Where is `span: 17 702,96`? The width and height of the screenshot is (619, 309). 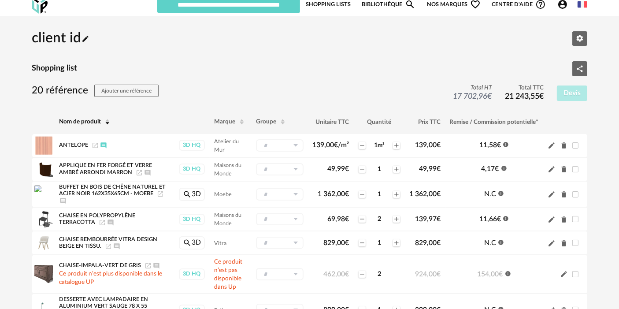
span: 17 702,96 is located at coordinates (473, 97).